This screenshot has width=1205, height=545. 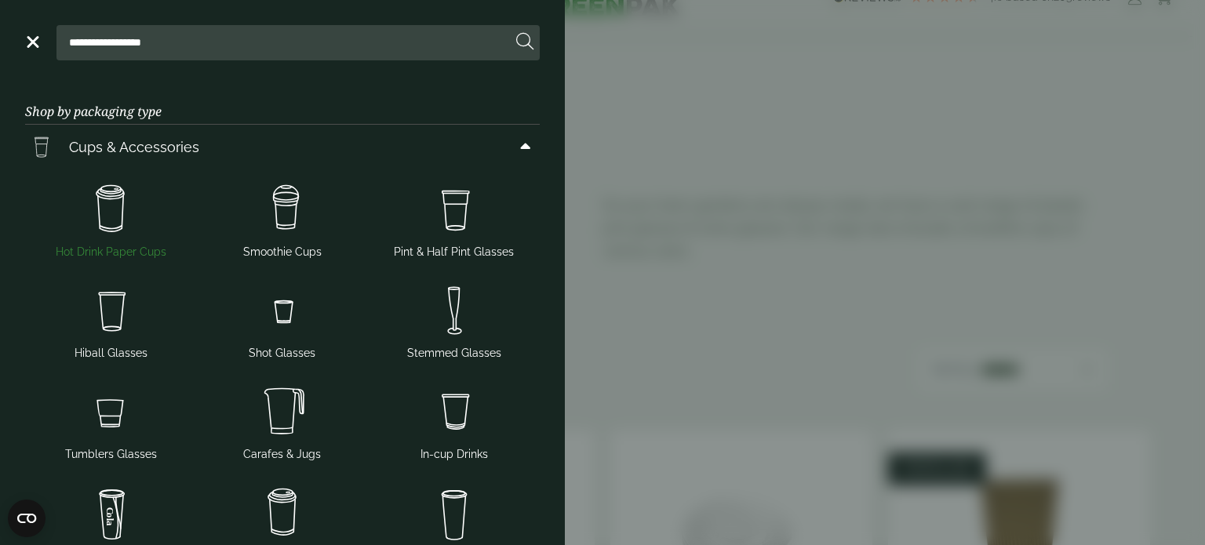 What do you see at coordinates (111, 252) in the screenshot?
I see `span: Hot Drink Paper Cups` at bounding box center [111, 252].